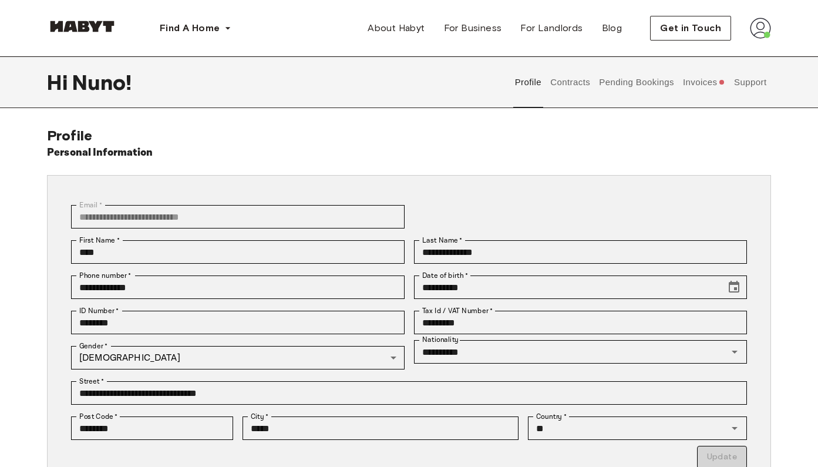  Describe the element at coordinates (99, 416) in the screenshot. I see `label: Post Code` at that location.